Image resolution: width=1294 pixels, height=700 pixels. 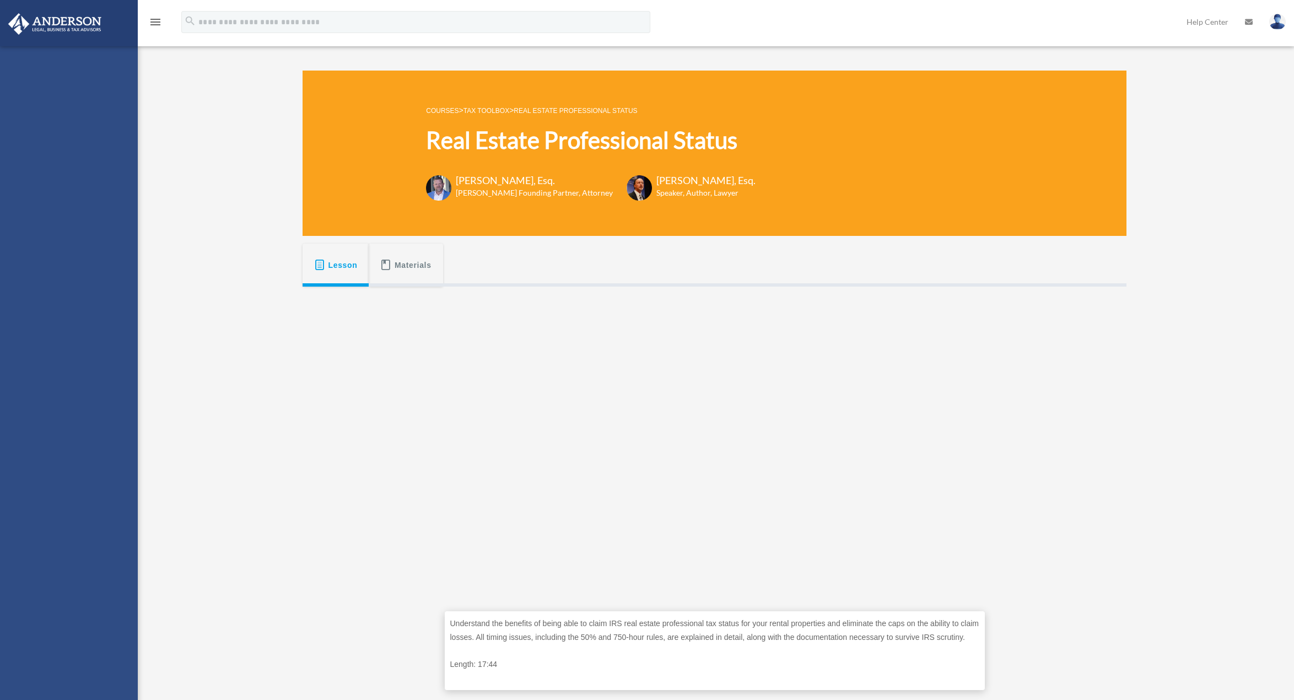 What do you see at coordinates (442, 111) in the screenshot?
I see `a: COURSES` at bounding box center [442, 111].